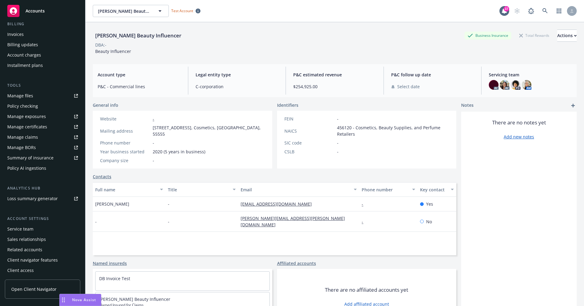 Image resolution: width=584 pixels, height=306 pixels. What do you see at coordinates (125, 131) in the screenshot?
I see `div: Mailing address` at bounding box center [125, 131].